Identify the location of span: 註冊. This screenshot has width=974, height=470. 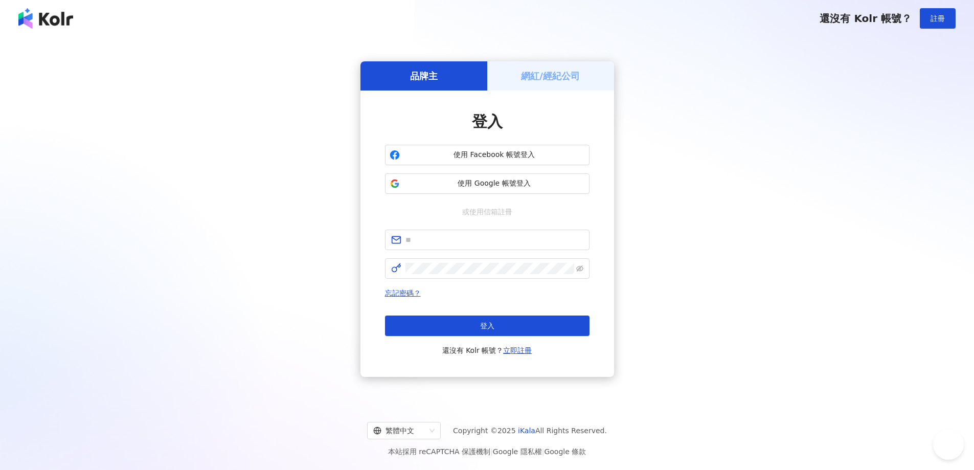
(938, 18).